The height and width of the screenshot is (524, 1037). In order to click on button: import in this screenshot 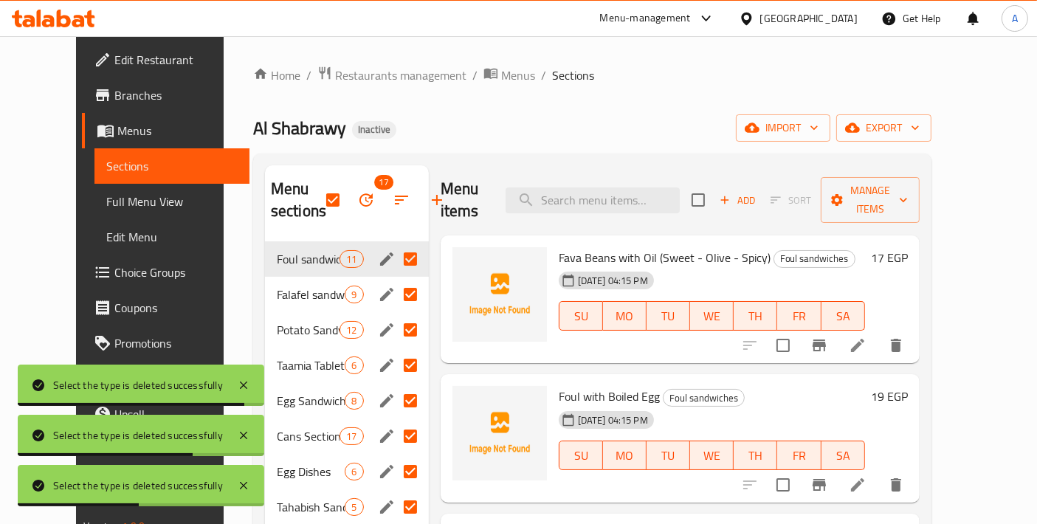, I will do `click(783, 128)`.